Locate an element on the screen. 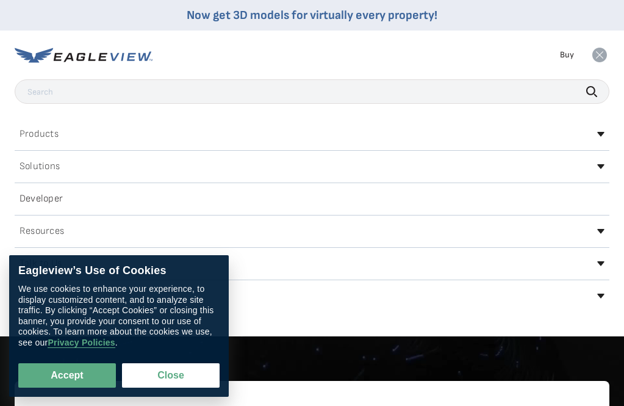 The width and height of the screenshot is (624, 406). h2: Products is located at coordinates (39, 134).